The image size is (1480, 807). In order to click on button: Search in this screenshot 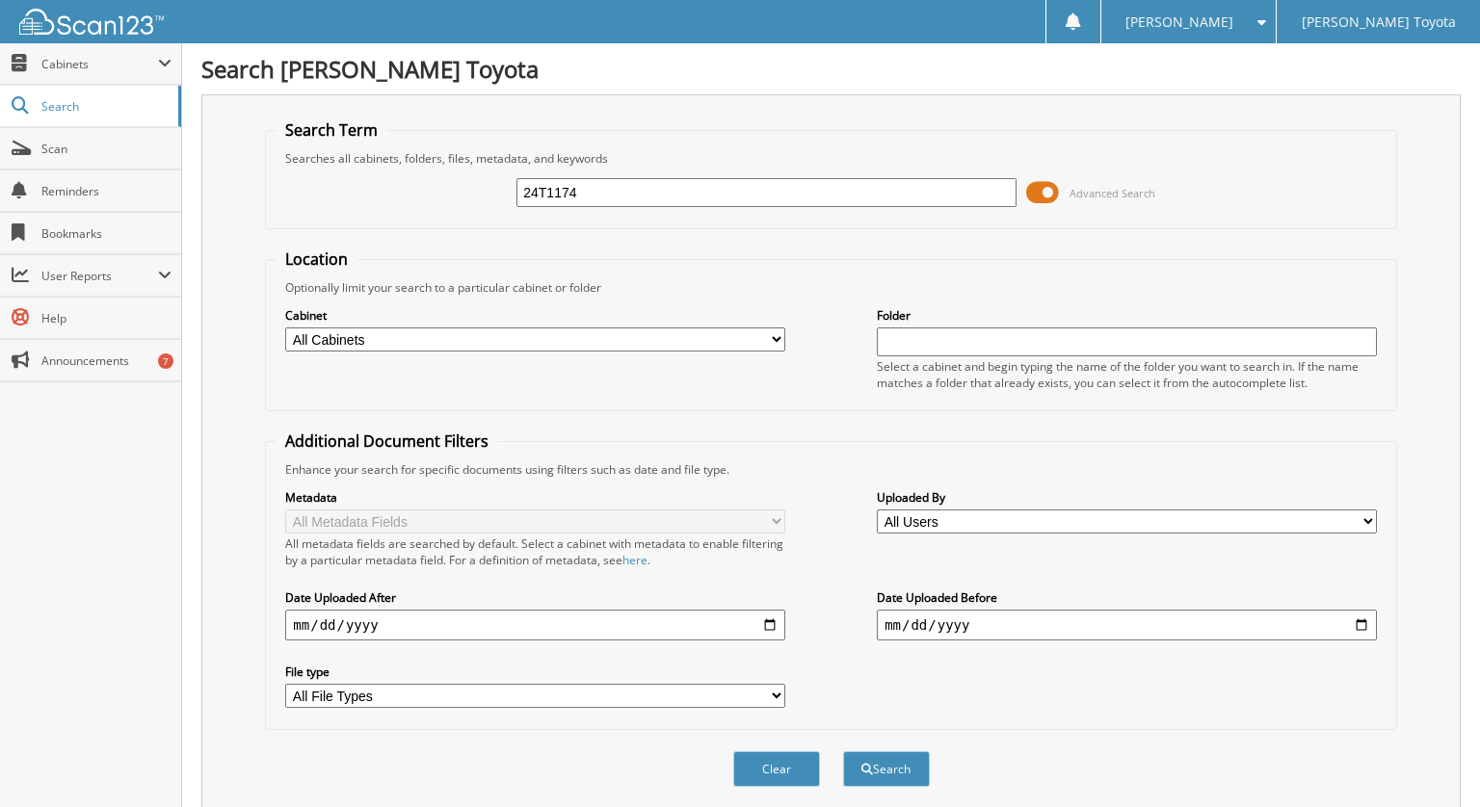, I will do `click(886, 769)`.